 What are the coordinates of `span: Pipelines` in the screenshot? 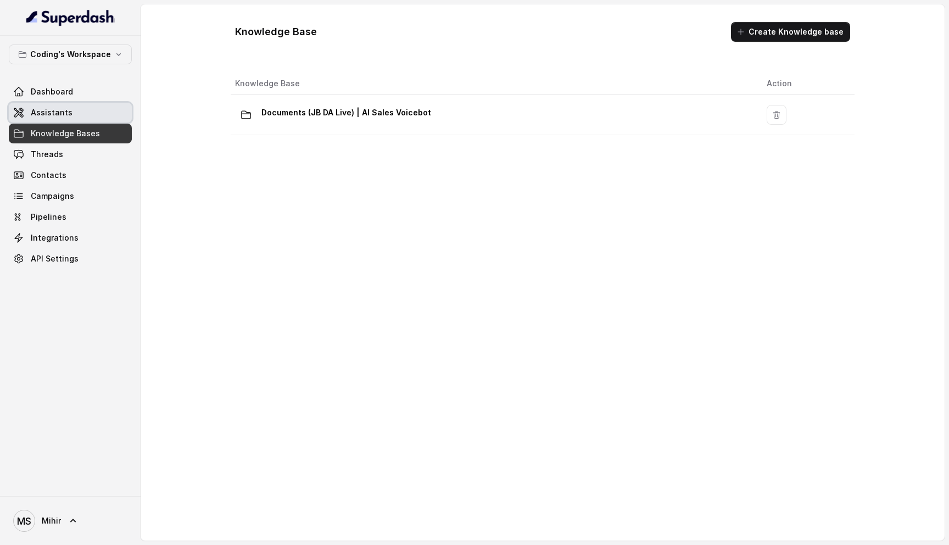 It's located at (48, 217).